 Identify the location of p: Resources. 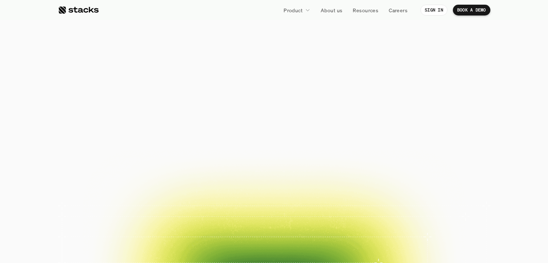
(365, 10).